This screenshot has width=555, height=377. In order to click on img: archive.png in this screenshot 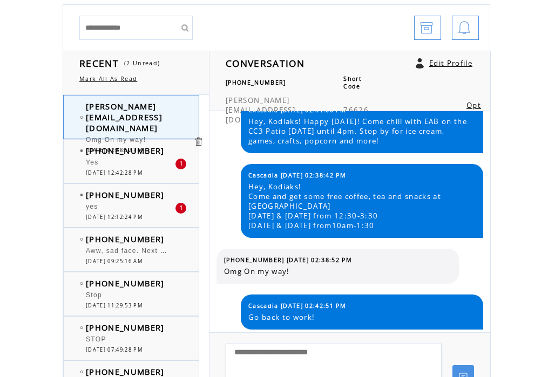, I will do `click(426, 28)`.